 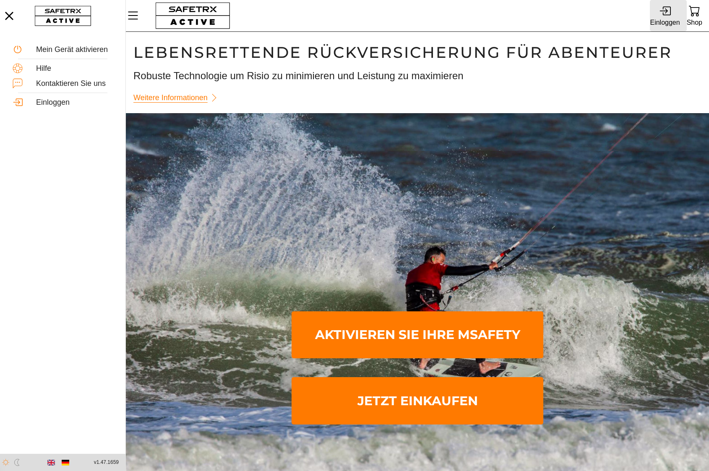 I want to click on button: German, so click(x=65, y=463).